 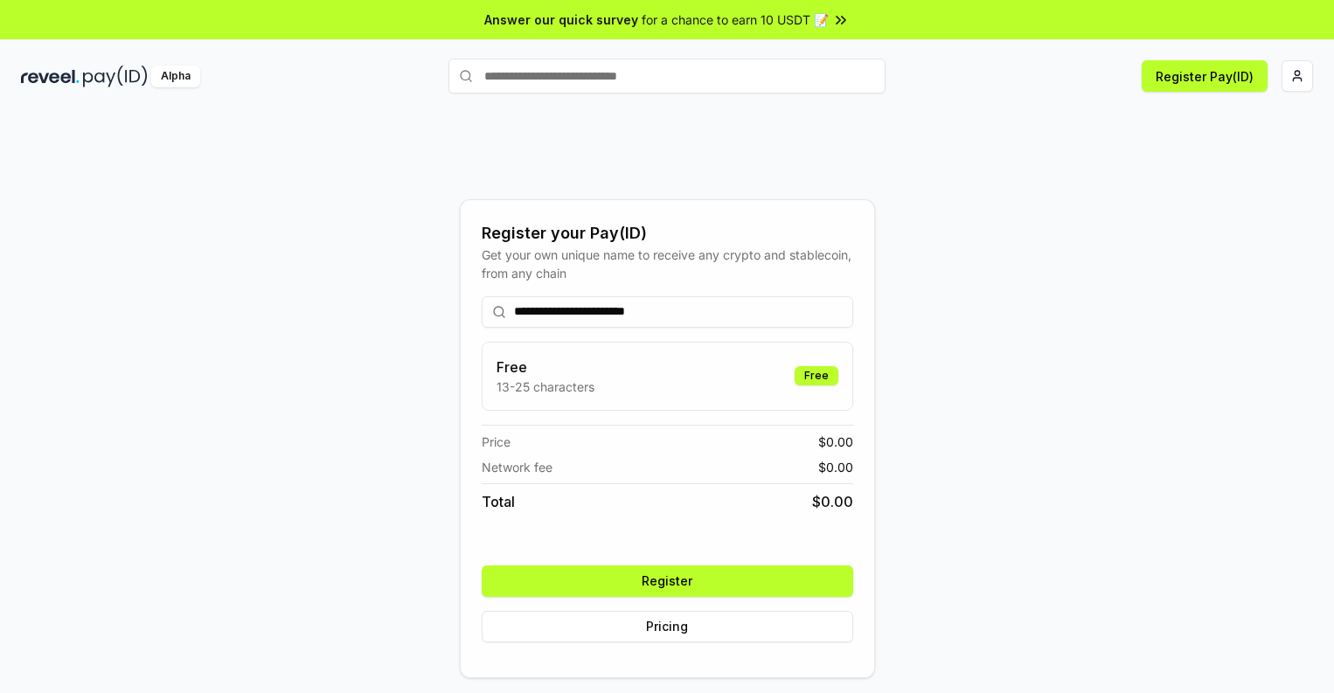 What do you see at coordinates (667, 627) in the screenshot?
I see `button: Pricing` at bounding box center [667, 627].